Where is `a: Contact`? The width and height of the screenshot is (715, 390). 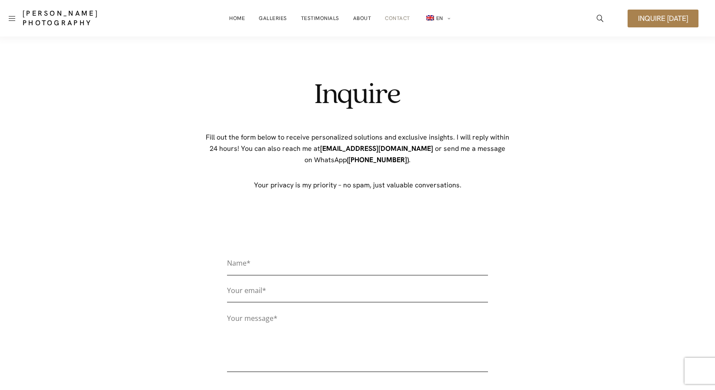 a: Contact is located at coordinates (398, 18).